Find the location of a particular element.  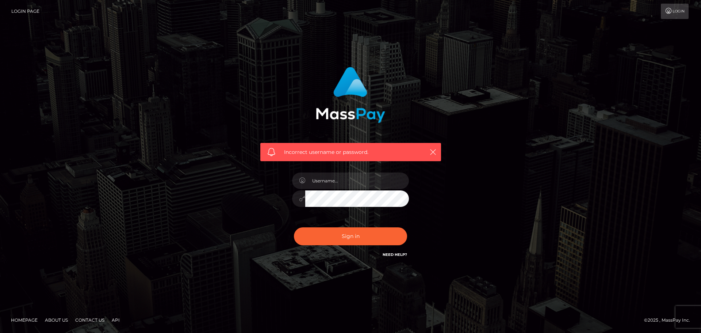

img: MassPay Login is located at coordinates (350, 95).